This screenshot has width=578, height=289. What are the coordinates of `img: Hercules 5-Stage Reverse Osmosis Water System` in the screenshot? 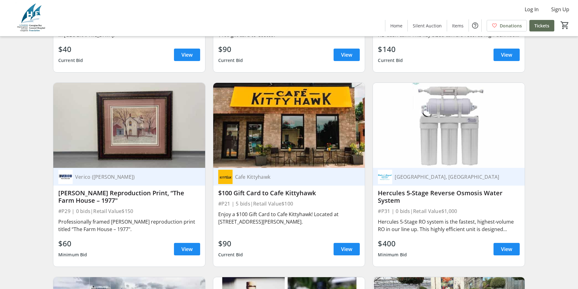 It's located at (449, 126).